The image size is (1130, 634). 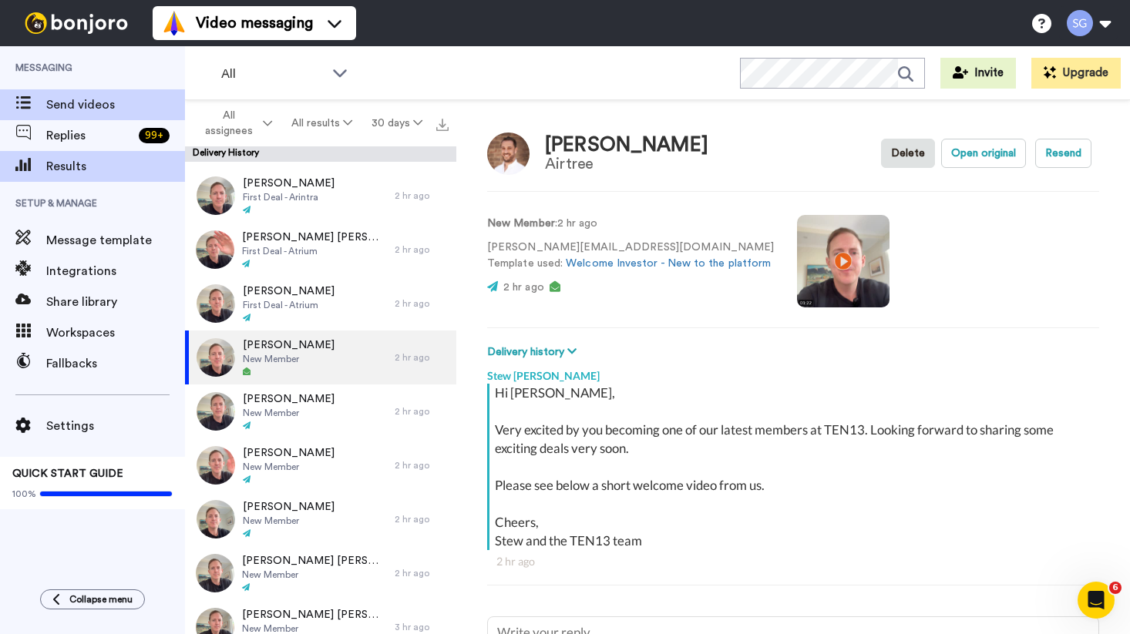 I want to click on div: Delivery History, so click(x=321, y=154).